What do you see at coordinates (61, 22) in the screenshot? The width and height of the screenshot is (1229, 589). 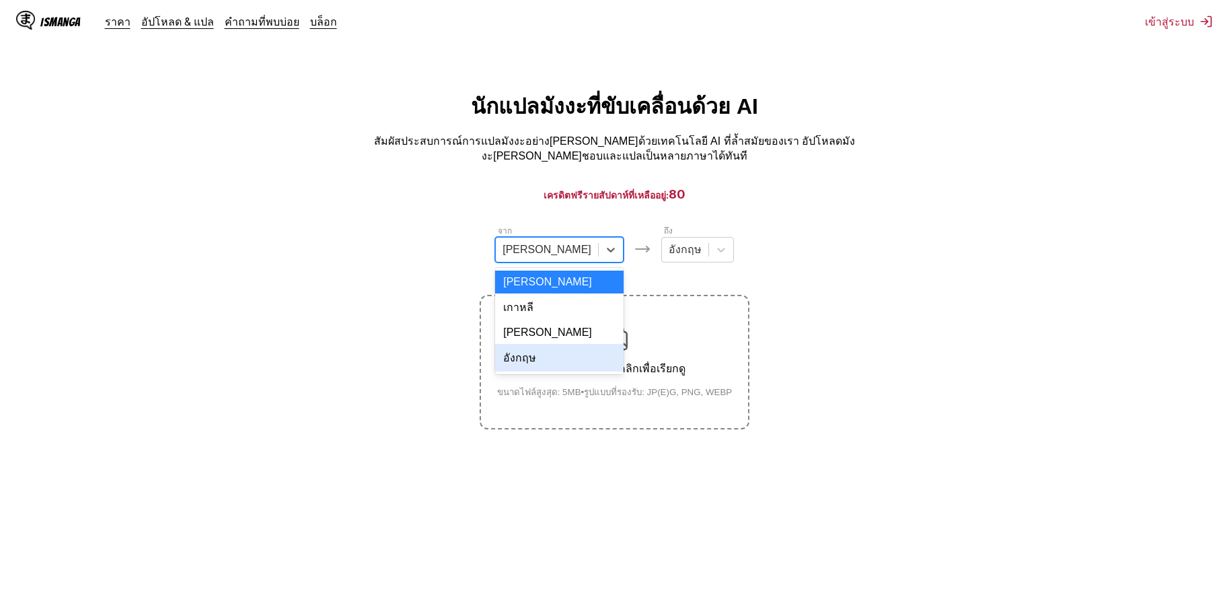 I see `div: IsManga` at bounding box center [61, 22].